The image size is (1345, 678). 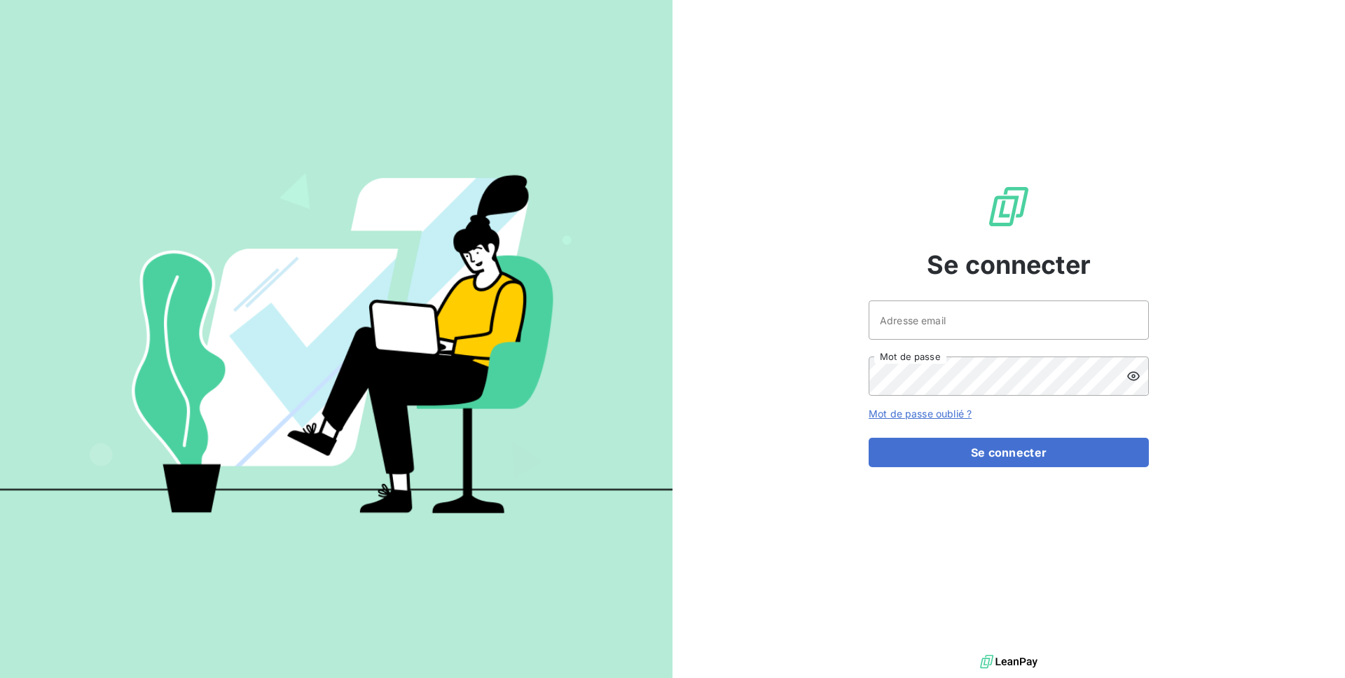 What do you see at coordinates (1009, 452) in the screenshot?
I see `button: Se connecter` at bounding box center [1009, 452].